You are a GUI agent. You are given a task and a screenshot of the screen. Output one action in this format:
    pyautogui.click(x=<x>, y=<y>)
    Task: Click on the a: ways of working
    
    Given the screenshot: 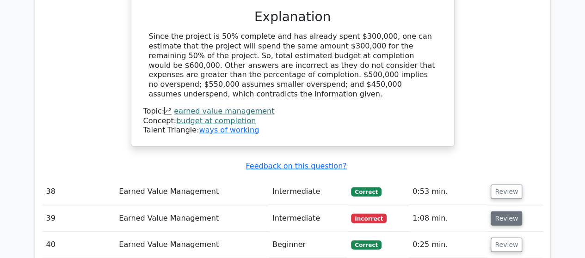 What is the action you would take?
    pyautogui.click(x=229, y=130)
    